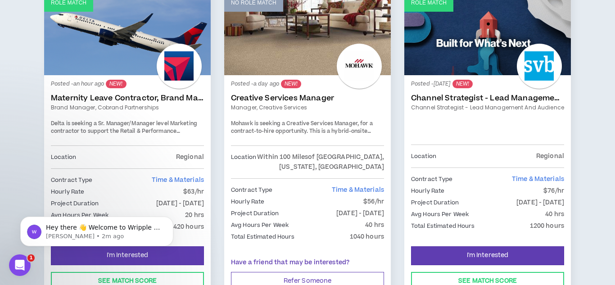 Image resolution: width=615 pixels, height=285 pixels. I want to click on span: I'm Interested, so click(488, 255).